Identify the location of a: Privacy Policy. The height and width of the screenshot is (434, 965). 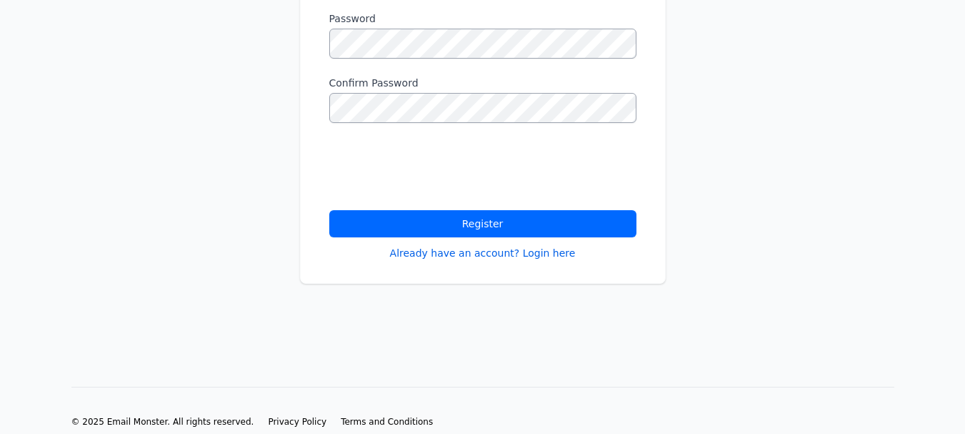
(297, 422).